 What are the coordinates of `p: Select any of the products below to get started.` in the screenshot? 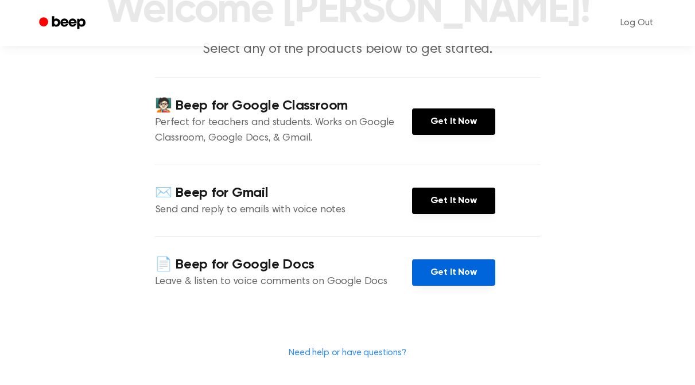 It's located at (348, 49).